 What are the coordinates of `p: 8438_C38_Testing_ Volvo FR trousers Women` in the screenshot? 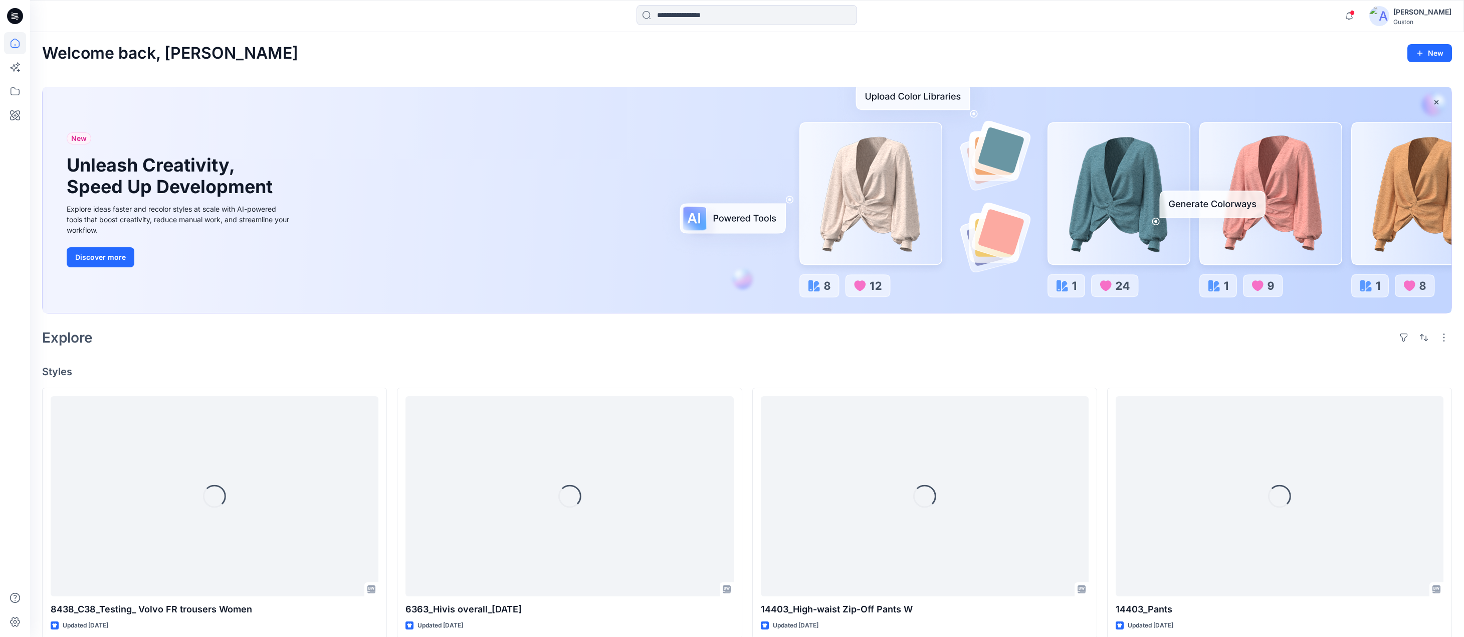 It's located at (215, 609).